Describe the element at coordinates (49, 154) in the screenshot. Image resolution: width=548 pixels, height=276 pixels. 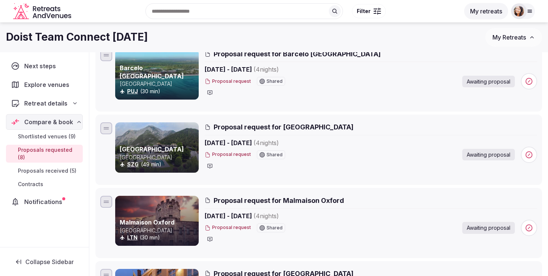
I see `span: Proposals requested (8)` at that location.